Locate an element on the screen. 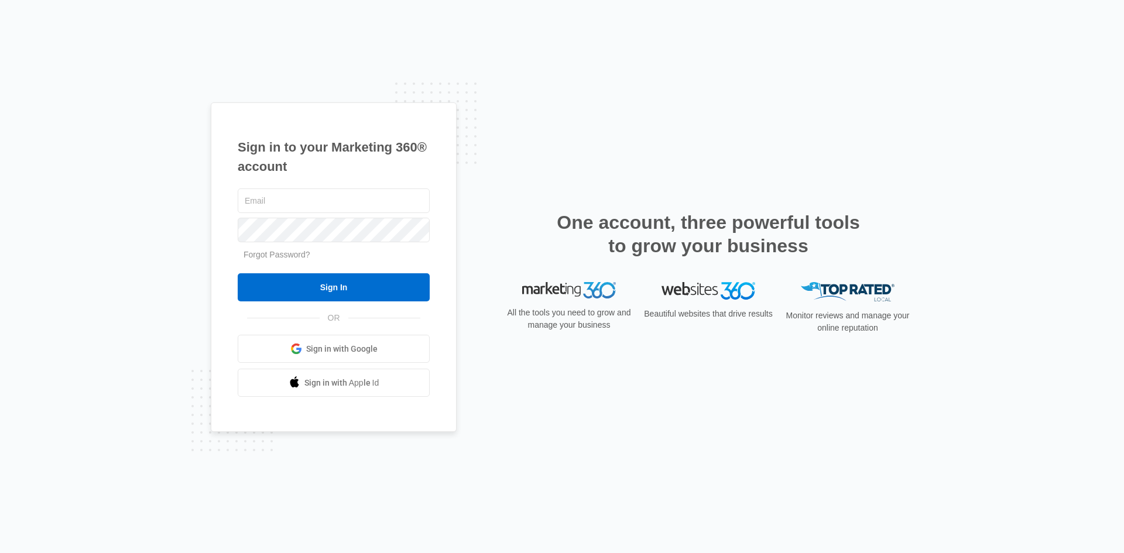 This screenshot has width=1124, height=553. span: OR is located at coordinates (334, 318).